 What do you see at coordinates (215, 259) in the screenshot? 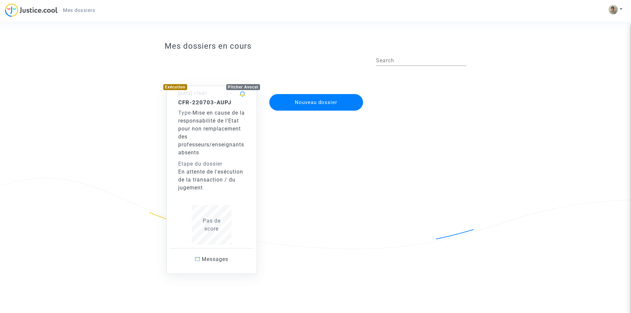
I see `span: Messages` at bounding box center [215, 259].